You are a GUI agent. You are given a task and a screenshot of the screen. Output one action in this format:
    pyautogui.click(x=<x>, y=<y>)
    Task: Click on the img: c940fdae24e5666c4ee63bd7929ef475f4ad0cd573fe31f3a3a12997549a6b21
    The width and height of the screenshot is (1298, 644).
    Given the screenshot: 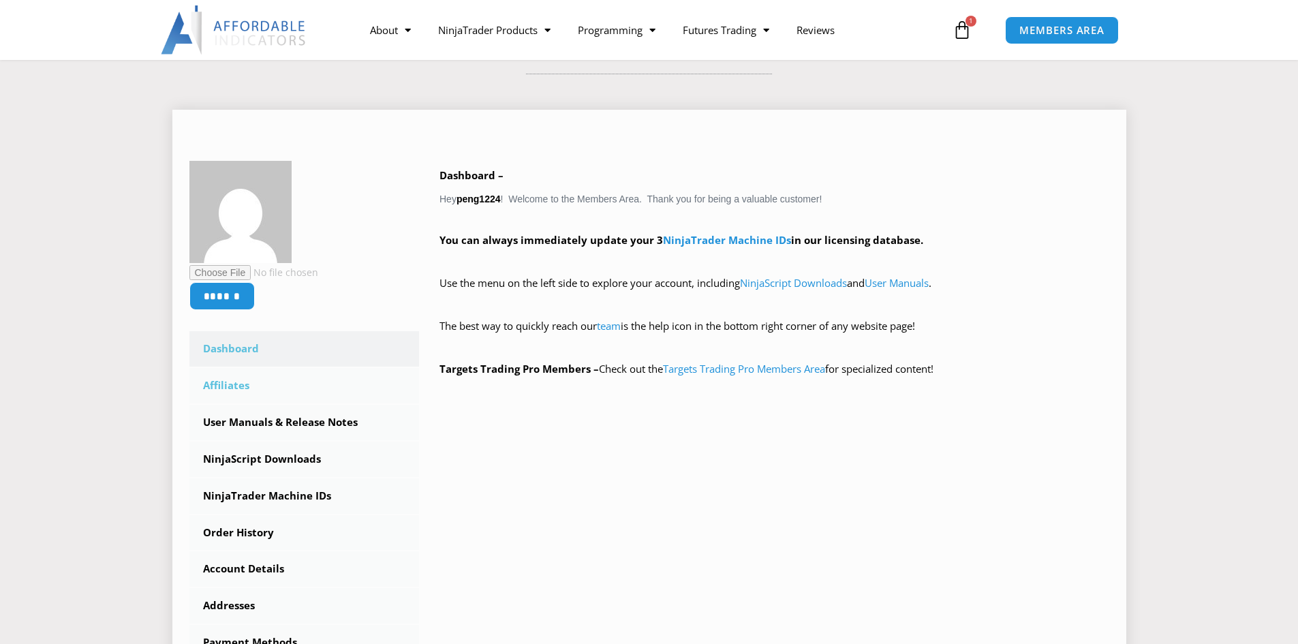 What is the action you would take?
    pyautogui.click(x=241, y=212)
    